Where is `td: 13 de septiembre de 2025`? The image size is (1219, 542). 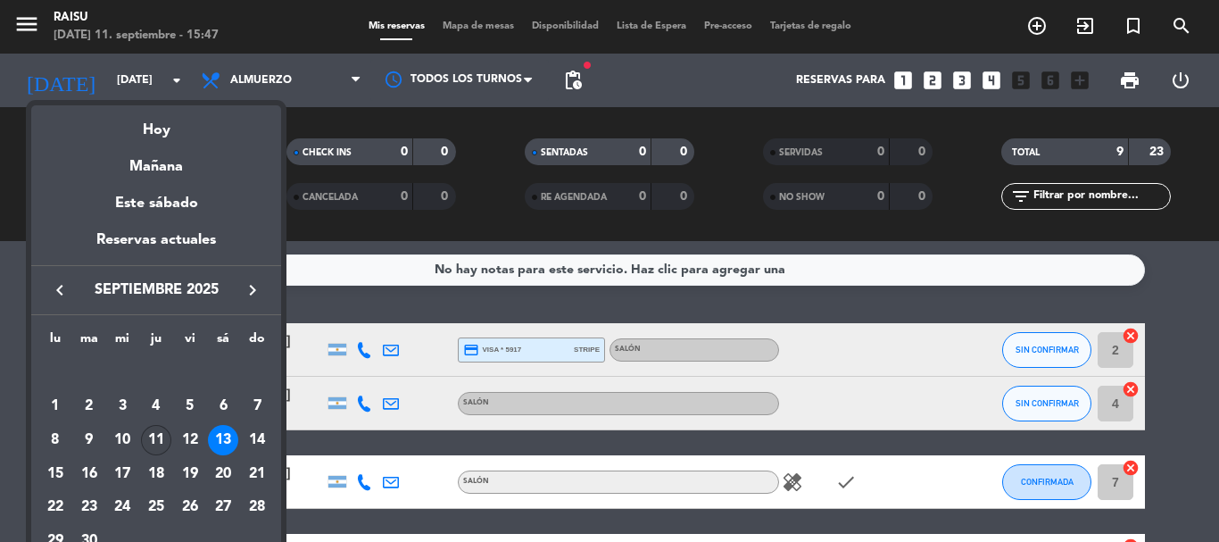 td: 13 de septiembre de 2025 is located at coordinates (224, 440).